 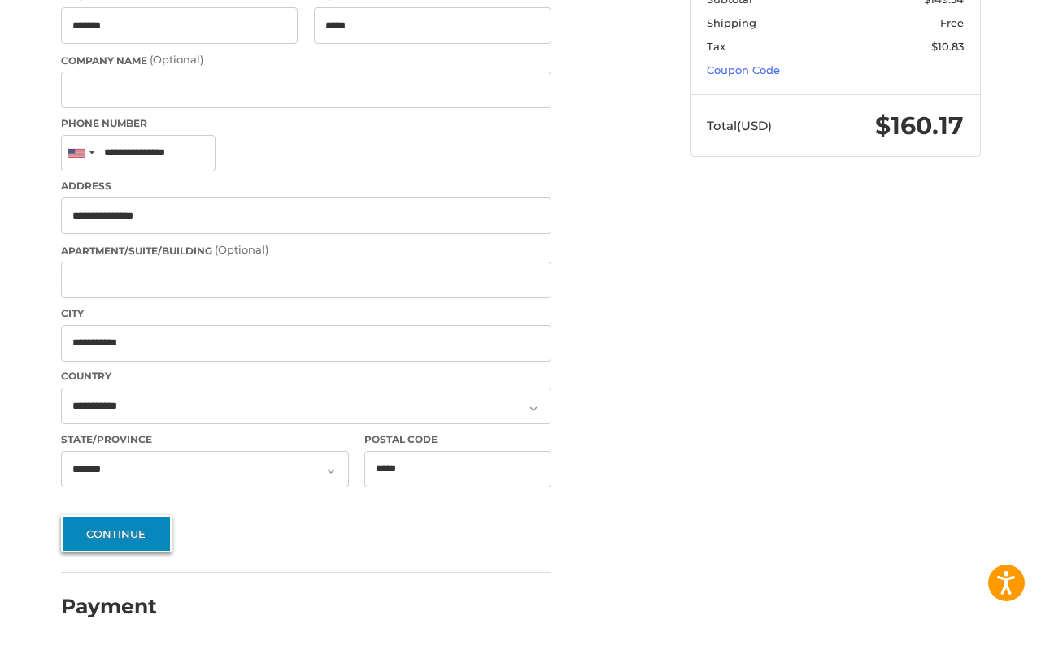 What do you see at coordinates (739, 125) in the screenshot?
I see `span: Total (USD)` at bounding box center [739, 125].